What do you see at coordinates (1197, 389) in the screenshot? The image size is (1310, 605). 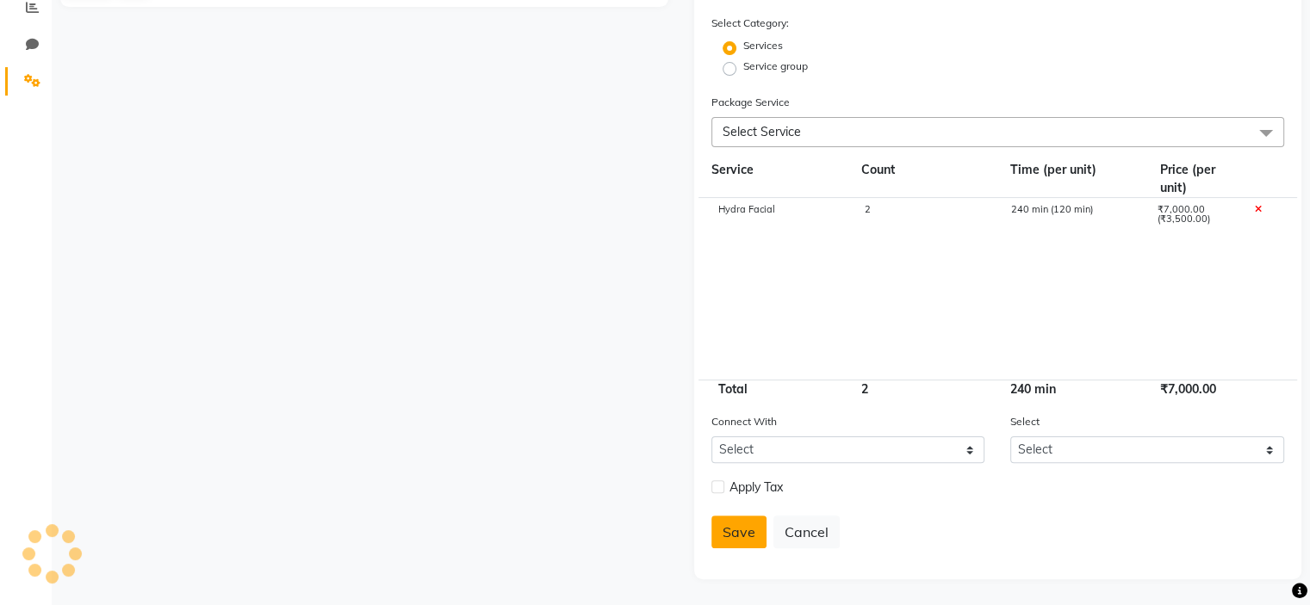 I see `div: ₹7,000.00` at bounding box center [1197, 389].